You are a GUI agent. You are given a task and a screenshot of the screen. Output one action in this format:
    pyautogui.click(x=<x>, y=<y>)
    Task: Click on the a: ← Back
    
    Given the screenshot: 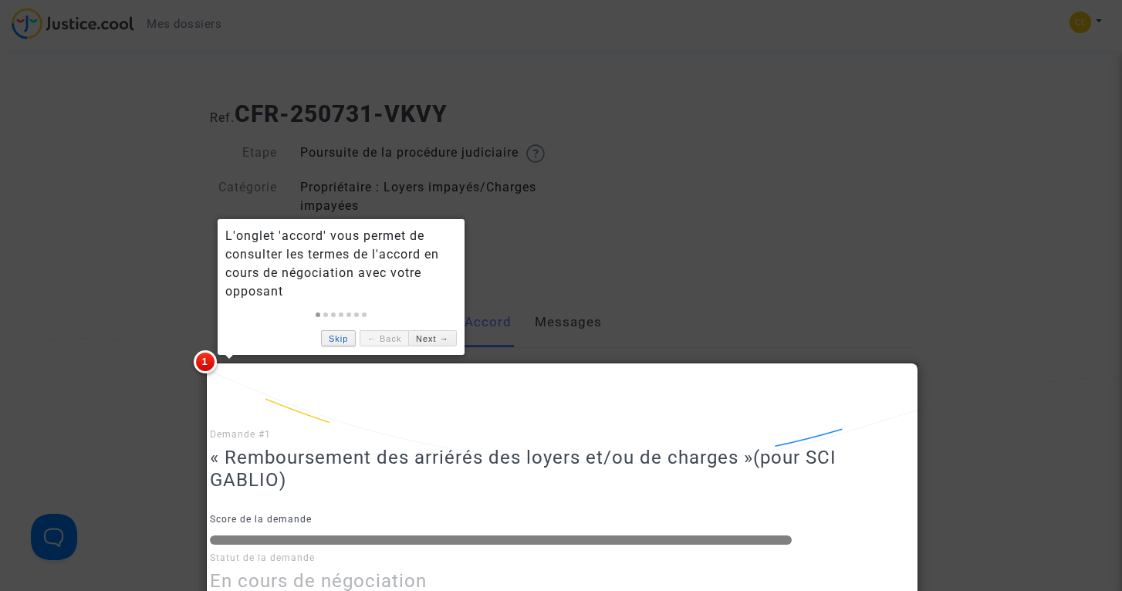 What is the action you would take?
    pyautogui.click(x=384, y=338)
    